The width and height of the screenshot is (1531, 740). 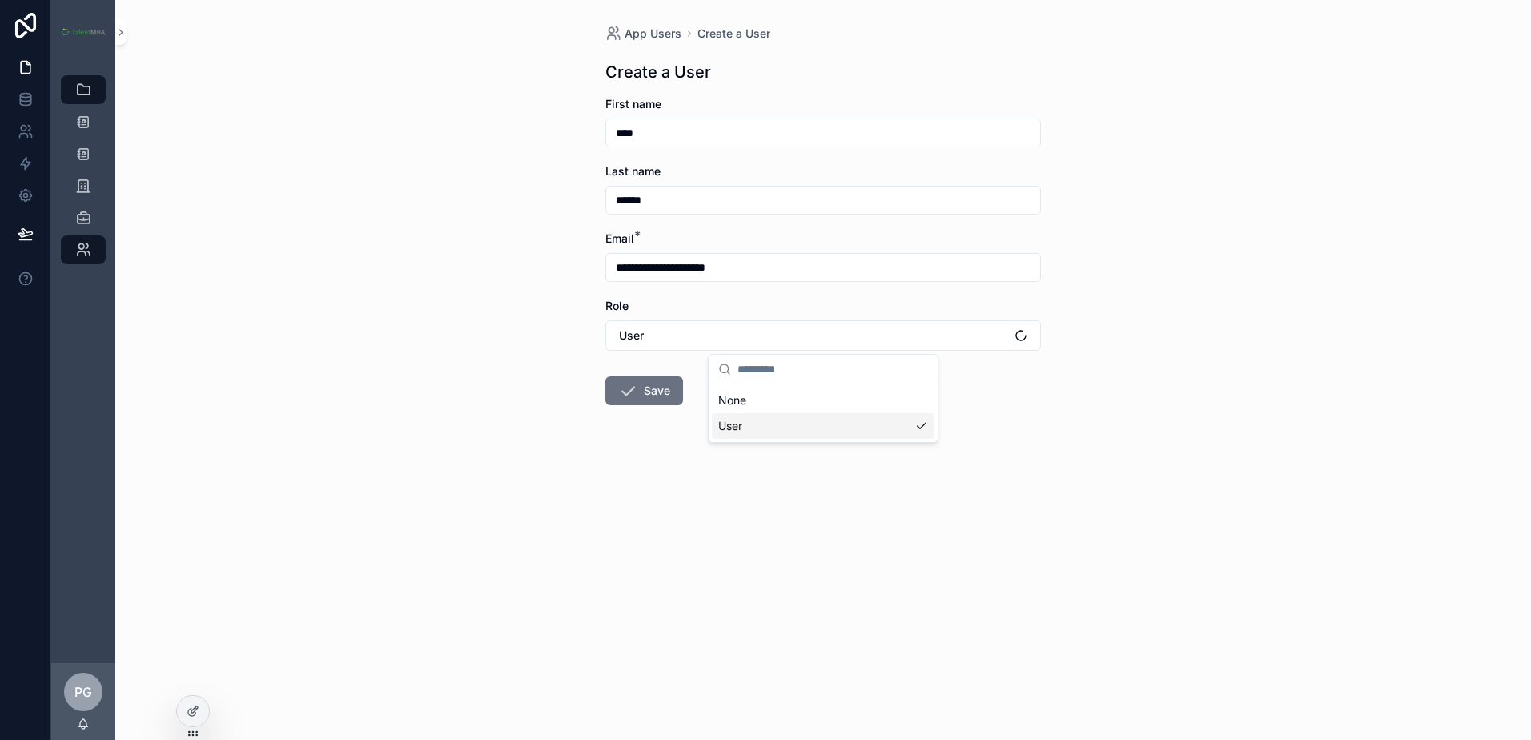 What do you see at coordinates (633, 103) in the screenshot?
I see `span: First name` at bounding box center [633, 103].